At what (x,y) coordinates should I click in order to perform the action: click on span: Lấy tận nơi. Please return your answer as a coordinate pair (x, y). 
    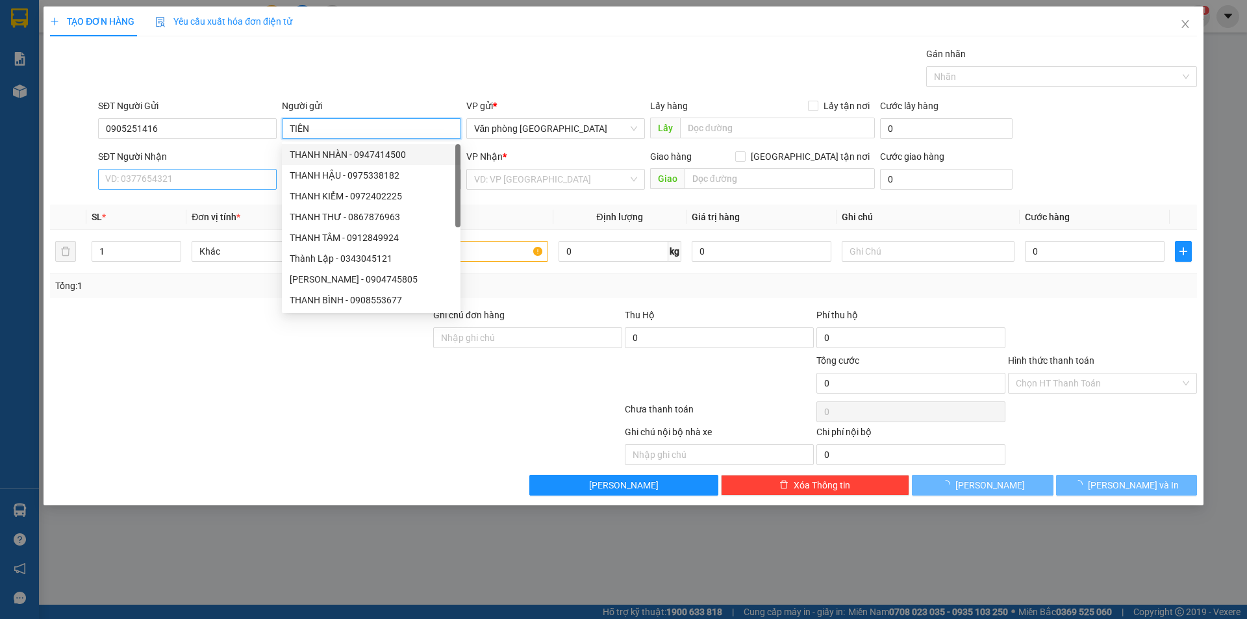
    Looking at the image, I should click on (846, 106).